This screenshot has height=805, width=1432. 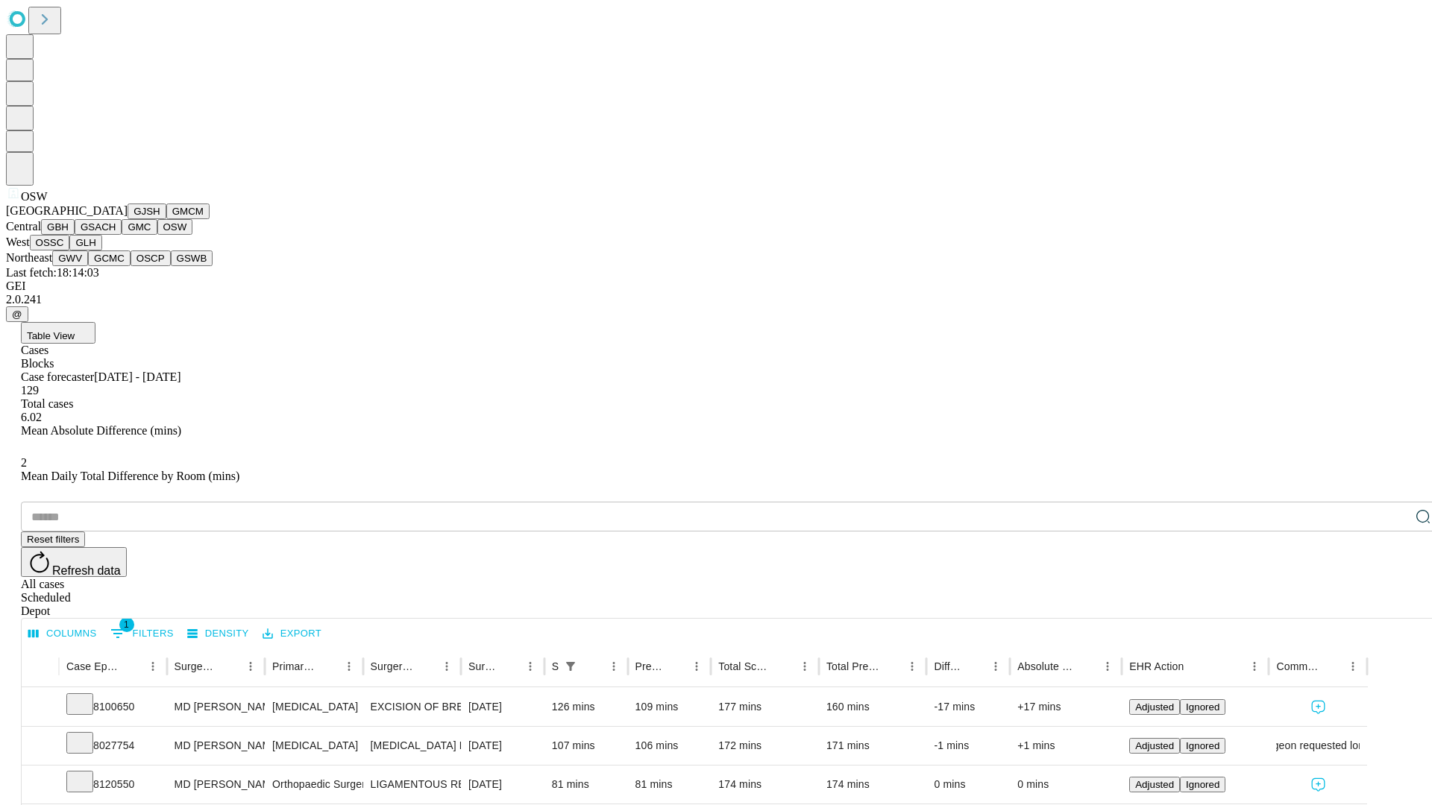 I want to click on button: Table View, so click(x=58, y=333).